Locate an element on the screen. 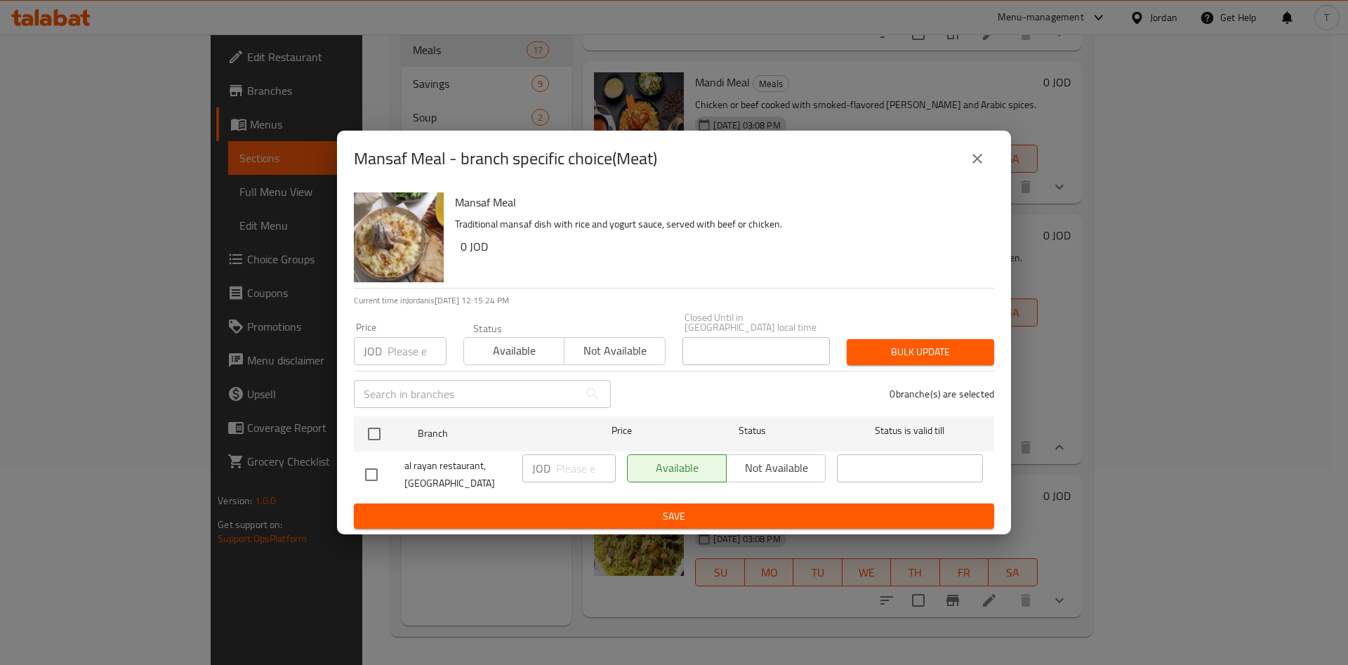 Image resolution: width=1348 pixels, height=665 pixels. p: Traditional mansaf dish with rice and yogurt sauce, served with beef or chicken. is located at coordinates (719, 224).